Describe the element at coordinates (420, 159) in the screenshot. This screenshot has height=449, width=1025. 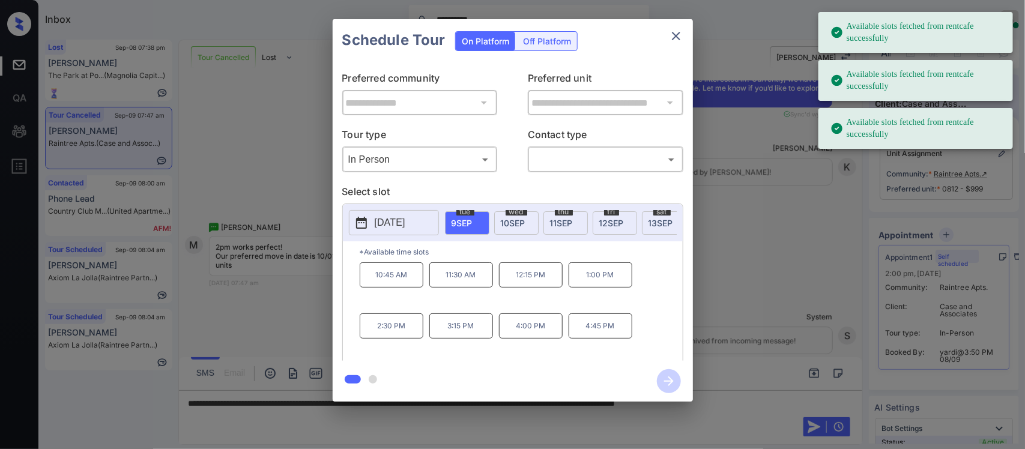
I see `div: In Person` at that location.